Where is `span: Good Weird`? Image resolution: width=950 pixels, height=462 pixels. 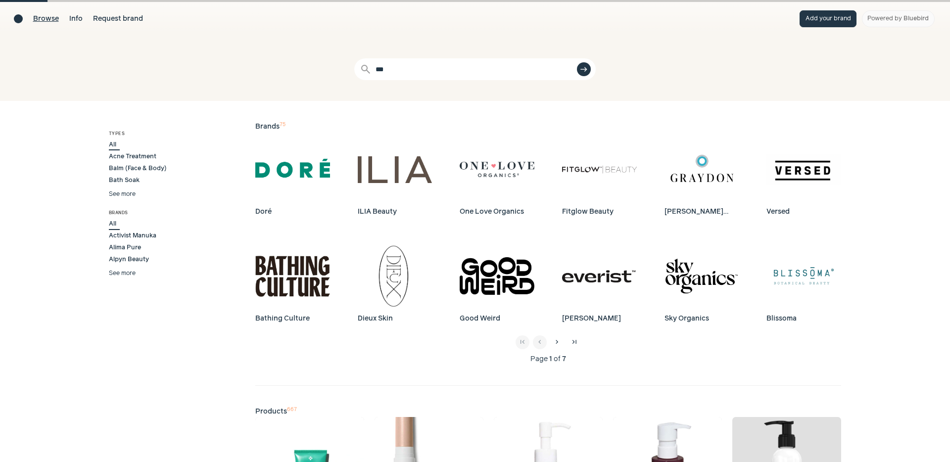 span: Good Weird is located at coordinates (482, 319).